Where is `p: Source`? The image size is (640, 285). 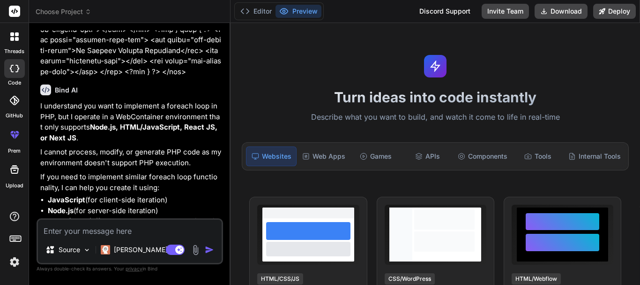 p: Source is located at coordinates (69, 249).